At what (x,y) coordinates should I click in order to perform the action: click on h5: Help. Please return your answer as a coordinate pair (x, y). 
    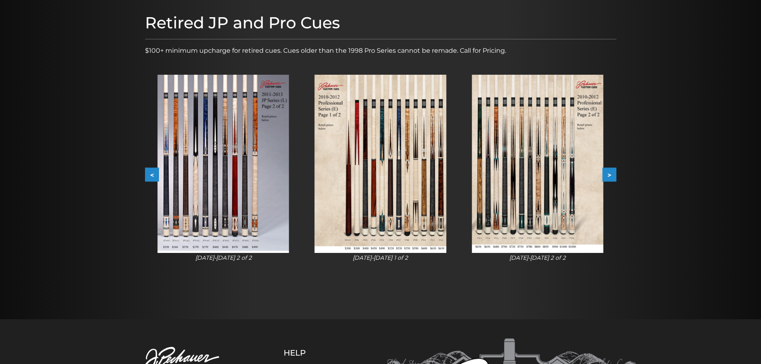
    Looking at the image, I should click on (315, 353).